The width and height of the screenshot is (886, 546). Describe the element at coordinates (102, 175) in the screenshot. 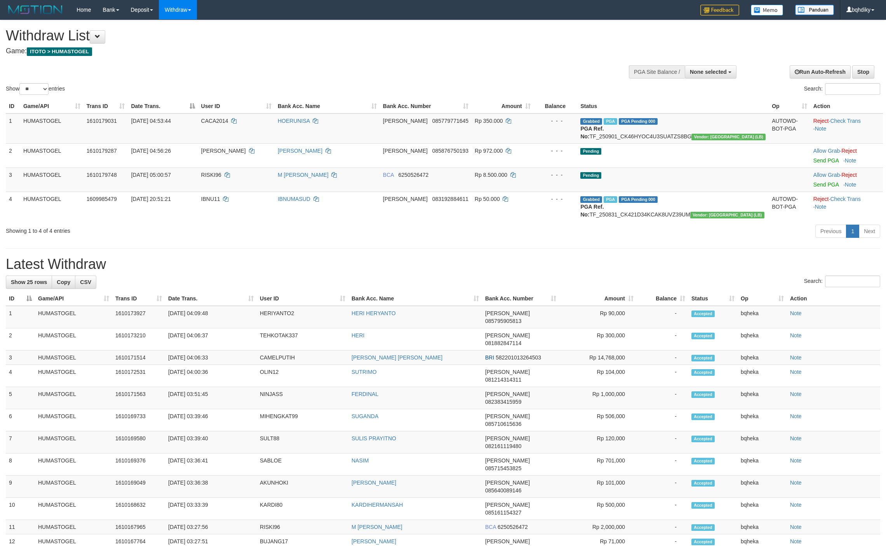

I see `span: 1610179748` at that location.